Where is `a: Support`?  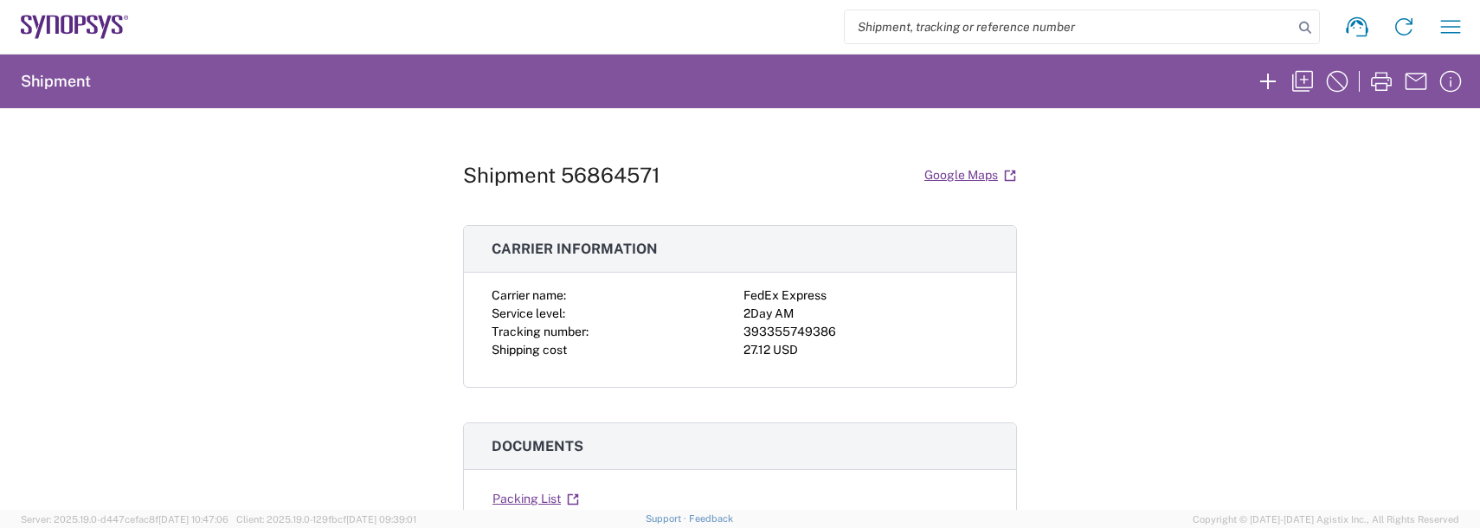
a: Support is located at coordinates (667, 518).